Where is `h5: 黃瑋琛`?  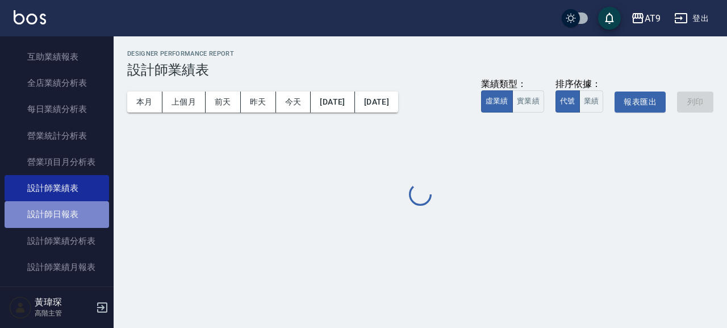
h5: 黃瑋琛 is located at coordinates (64, 302).